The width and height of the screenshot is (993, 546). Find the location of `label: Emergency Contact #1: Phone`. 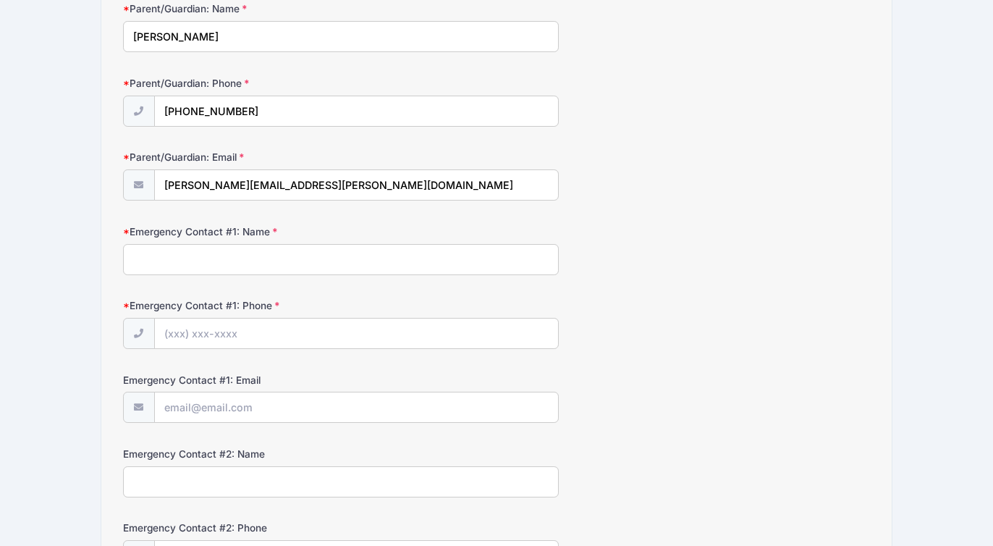

label: Emergency Contact #1: Phone is located at coordinates (248, 305).